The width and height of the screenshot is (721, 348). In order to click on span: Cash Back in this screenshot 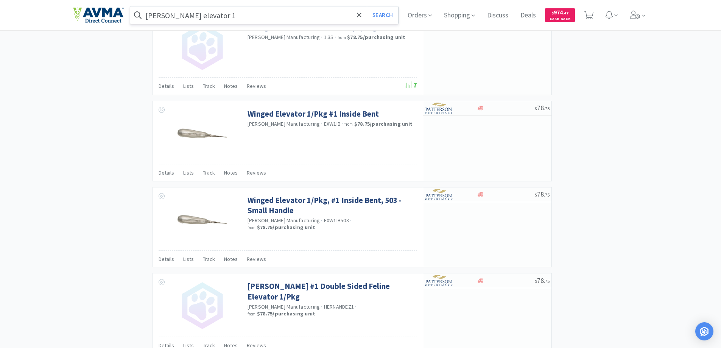, I will do `click(560, 19)`.